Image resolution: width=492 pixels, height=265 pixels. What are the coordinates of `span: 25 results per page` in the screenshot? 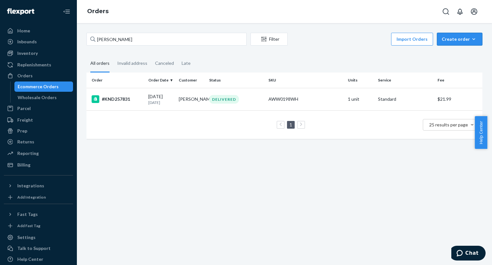 It's located at (448, 124).